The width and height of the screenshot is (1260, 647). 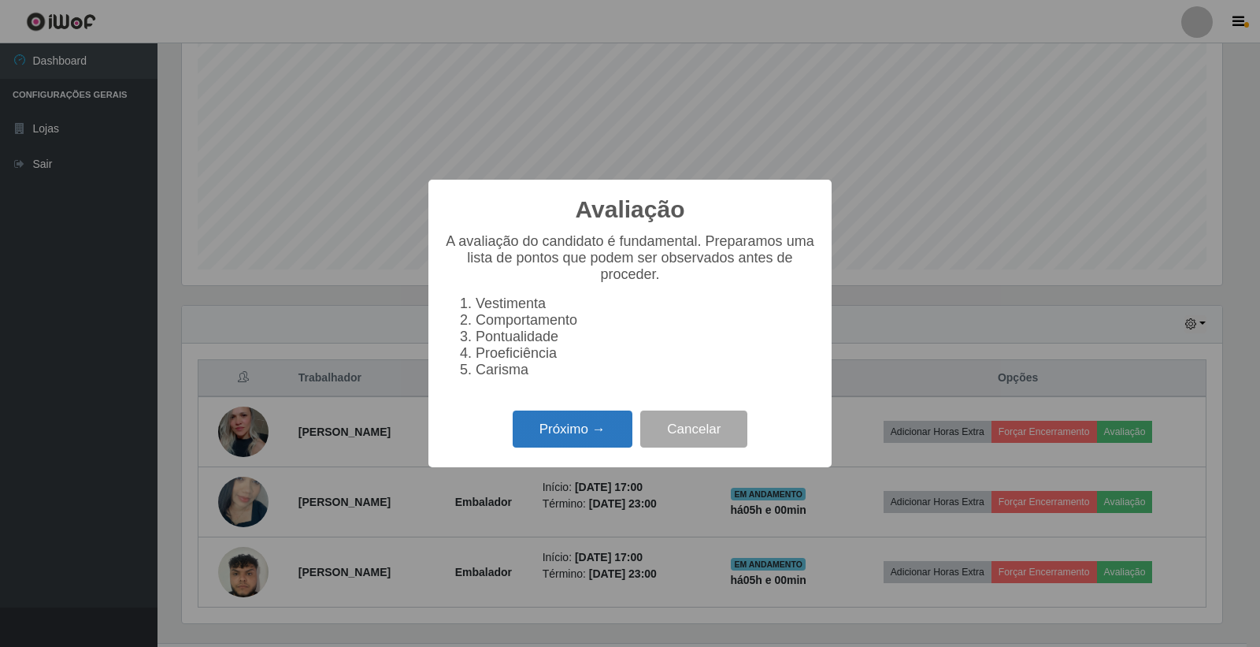 I want to click on li: Pontualidade, so click(x=646, y=336).